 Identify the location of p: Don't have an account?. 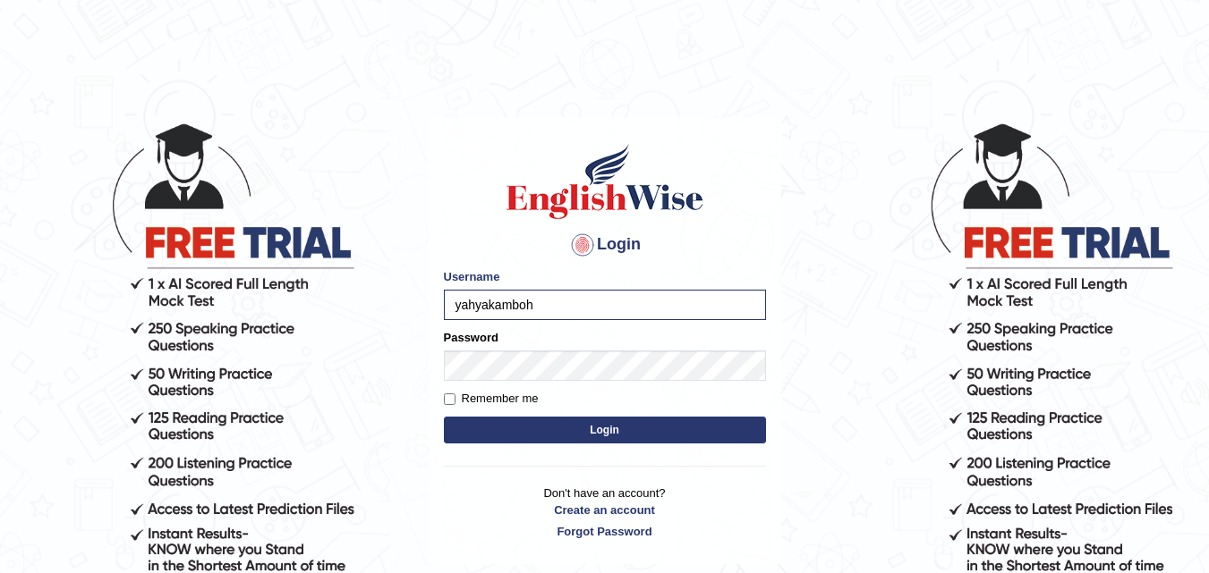
(605, 513).